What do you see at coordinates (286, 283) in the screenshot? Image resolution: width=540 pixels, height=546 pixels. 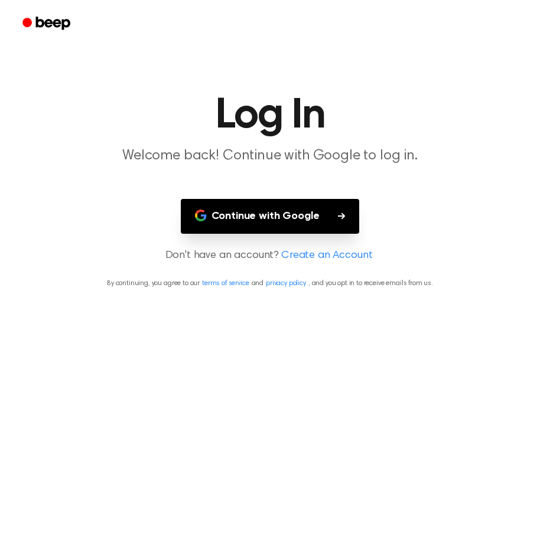 I see `a: privacy policy` at bounding box center [286, 283].